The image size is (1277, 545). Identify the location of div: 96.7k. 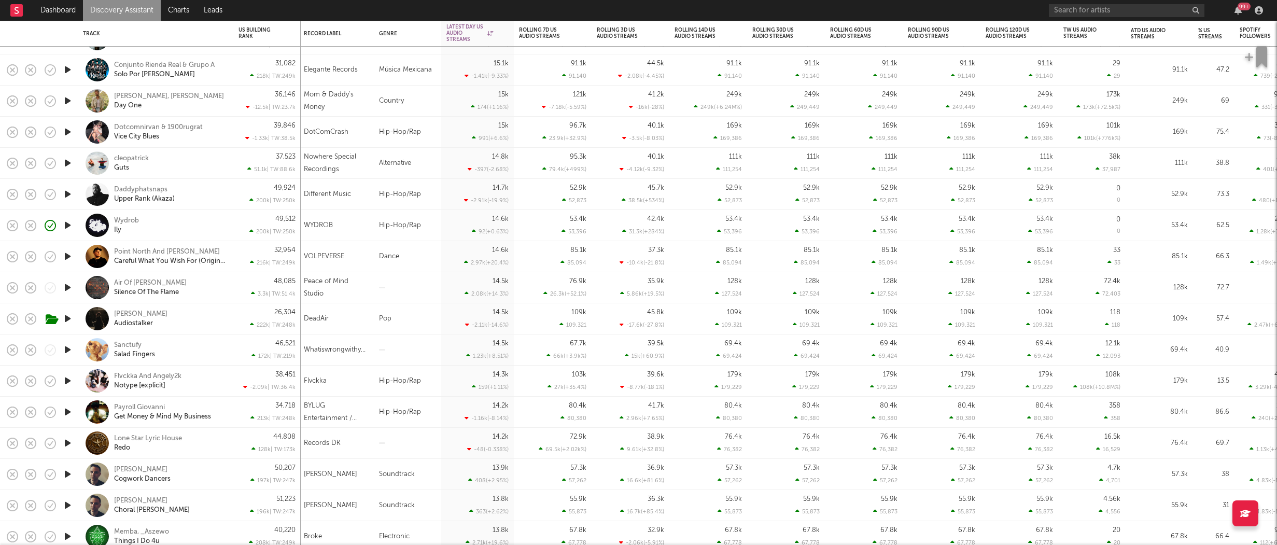
(578, 125).